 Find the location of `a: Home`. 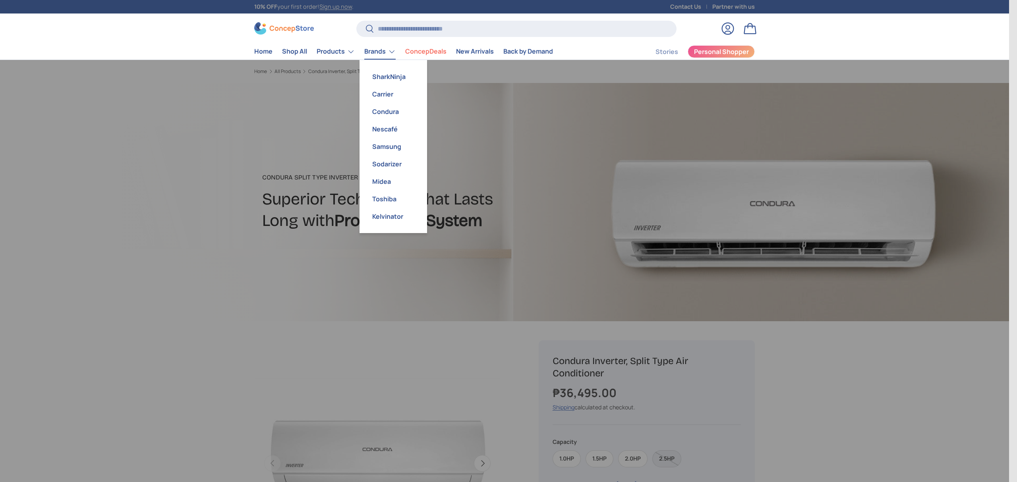

a: Home is located at coordinates (263, 51).